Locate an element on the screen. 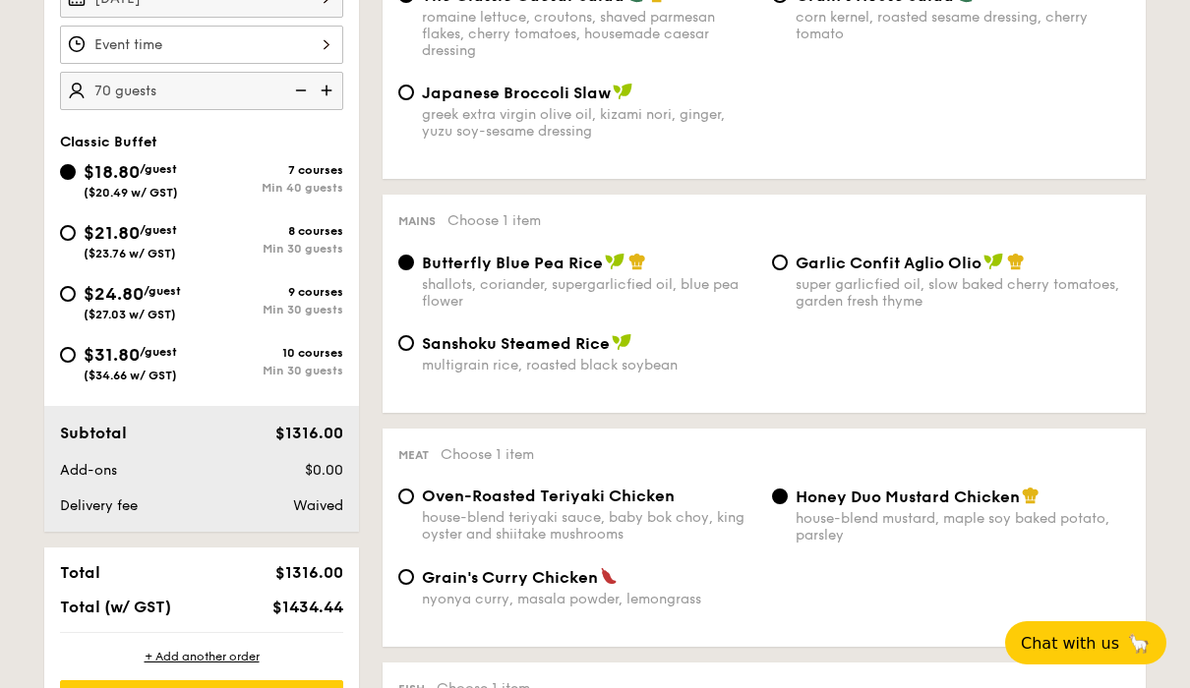 The image size is (1190, 688). input: Event time is located at coordinates (202, 44).